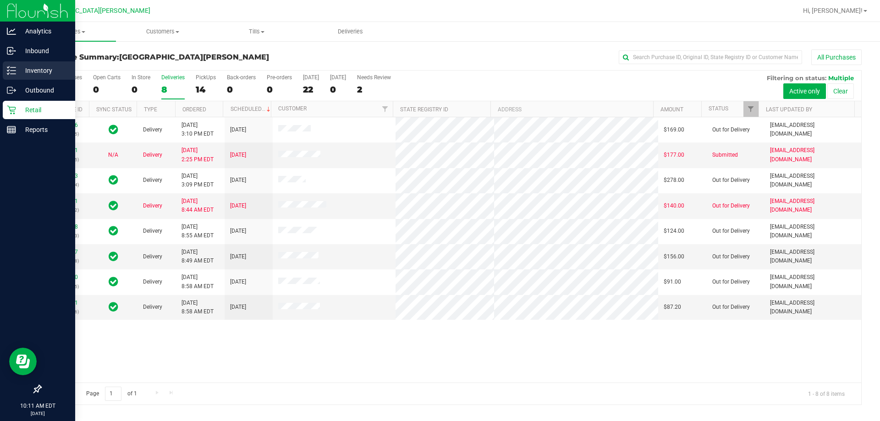 This screenshot has height=421, width=880. I want to click on a: Customers, so click(163, 32).